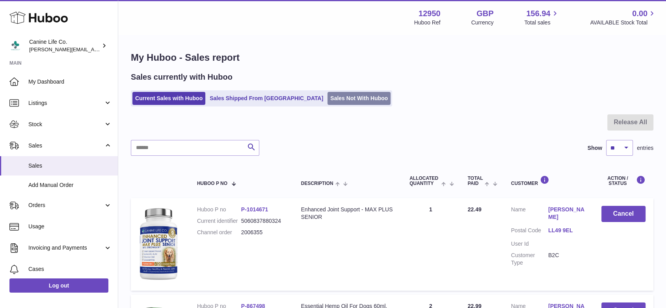 Image resolution: width=666 pixels, height=308 pixels. I want to click on span: 156.94, so click(538, 13).